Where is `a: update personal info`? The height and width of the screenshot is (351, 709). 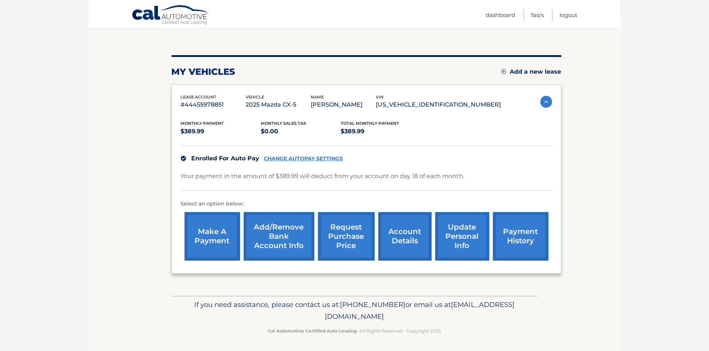 a: update personal info is located at coordinates (462, 236).